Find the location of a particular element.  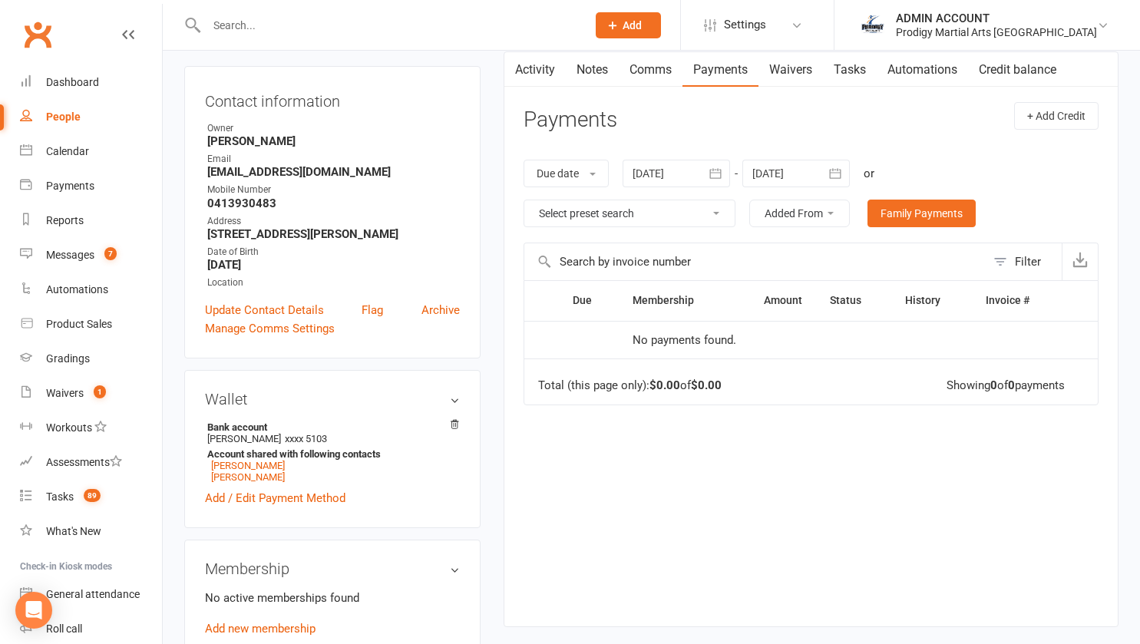

div: Owner is located at coordinates (333, 128).